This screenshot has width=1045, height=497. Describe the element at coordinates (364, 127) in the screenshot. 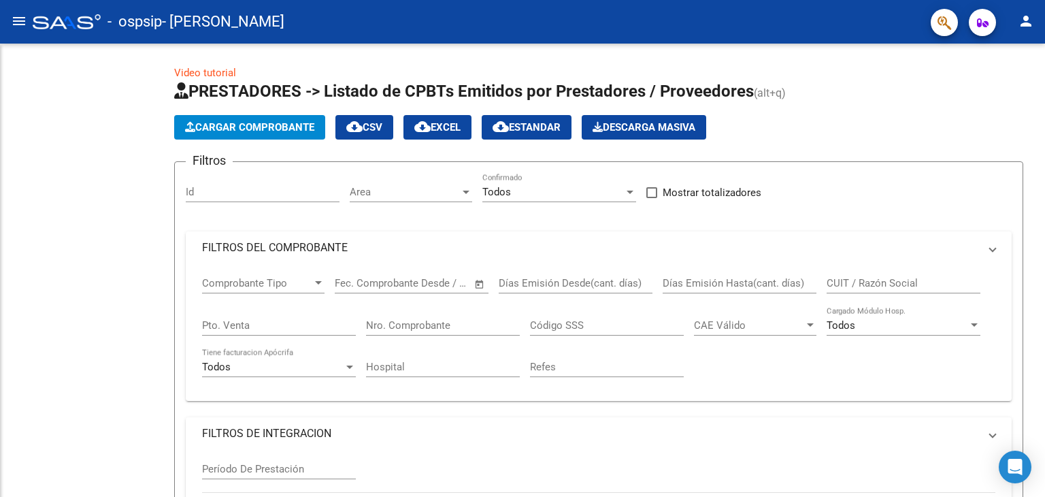

I see `span: CSV` at that location.